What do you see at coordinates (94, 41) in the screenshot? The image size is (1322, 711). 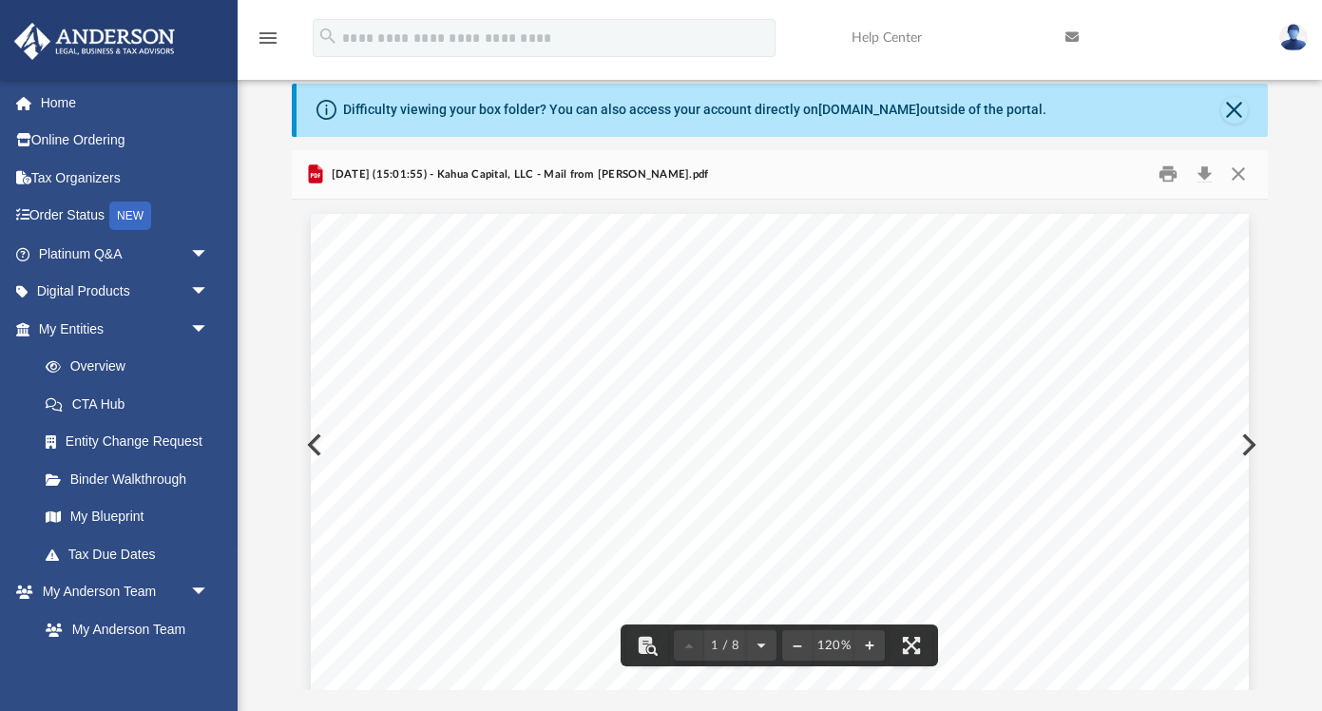 I see `img: Anderson Advisors Platinum Portal` at bounding box center [94, 41].